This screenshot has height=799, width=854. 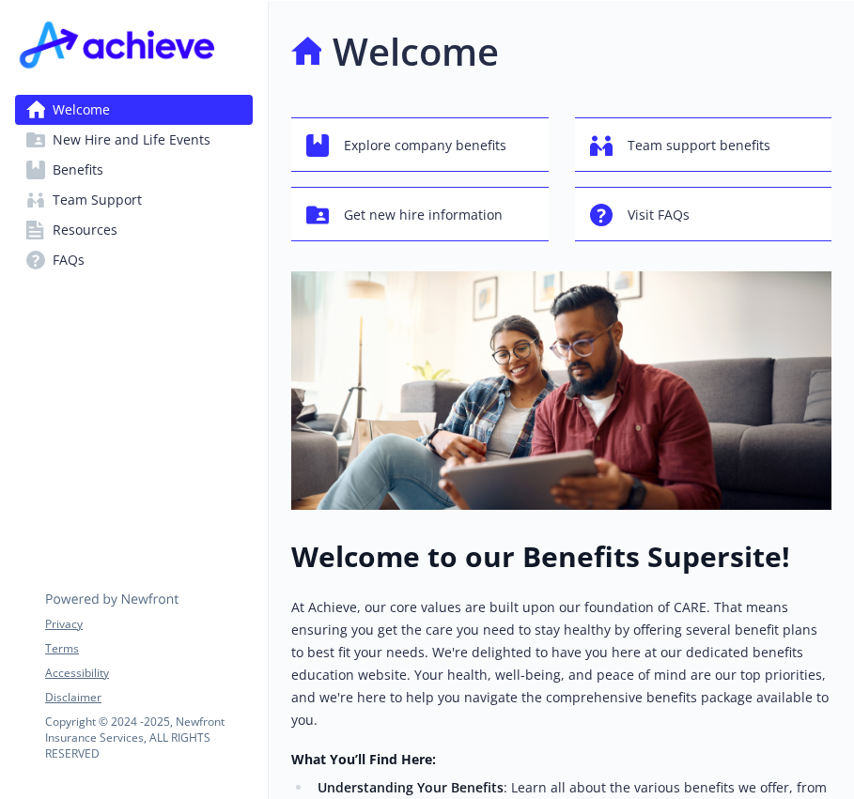 What do you see at coordinates (133, 170) in the screenshot?
I see `a: Benefits` at bounding box center [133, 170].